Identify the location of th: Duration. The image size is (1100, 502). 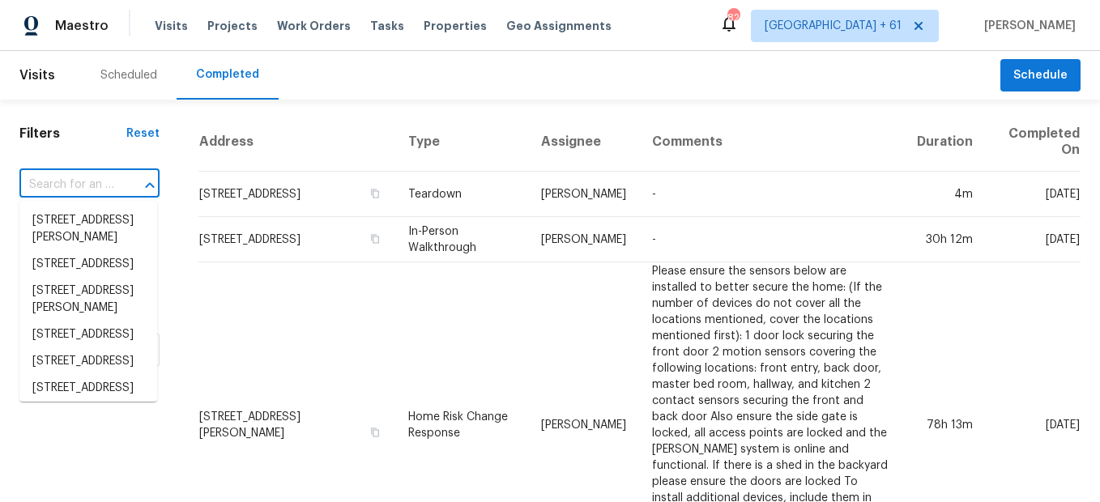
(945, 142).